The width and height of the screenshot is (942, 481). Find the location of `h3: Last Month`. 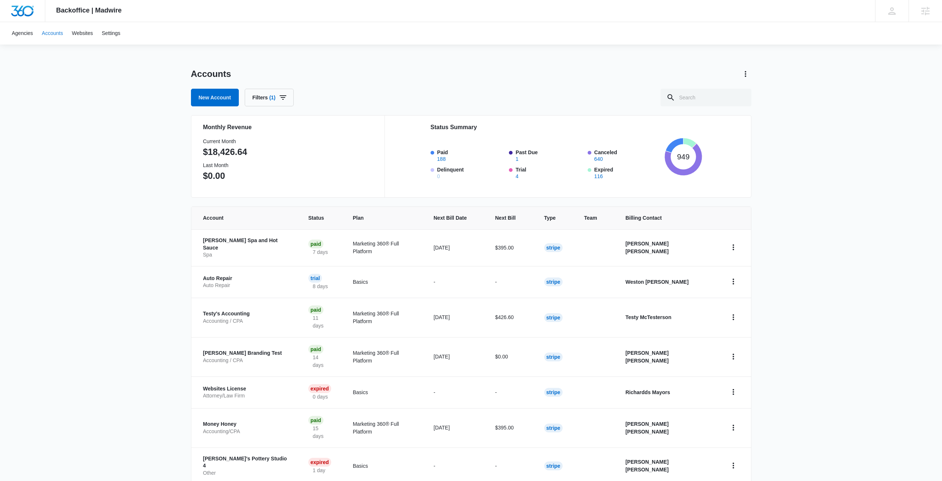

h3: Last Month is located at coordinates (225, 165).